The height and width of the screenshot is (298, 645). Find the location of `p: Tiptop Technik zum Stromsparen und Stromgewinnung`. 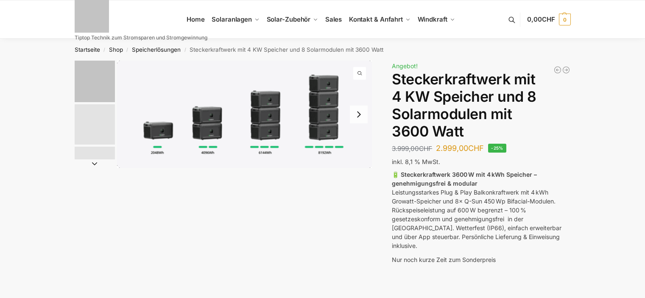

p: Tiptop Technik zum Stromsparen und Stromgewinnung is located at coordinates (141, 38).